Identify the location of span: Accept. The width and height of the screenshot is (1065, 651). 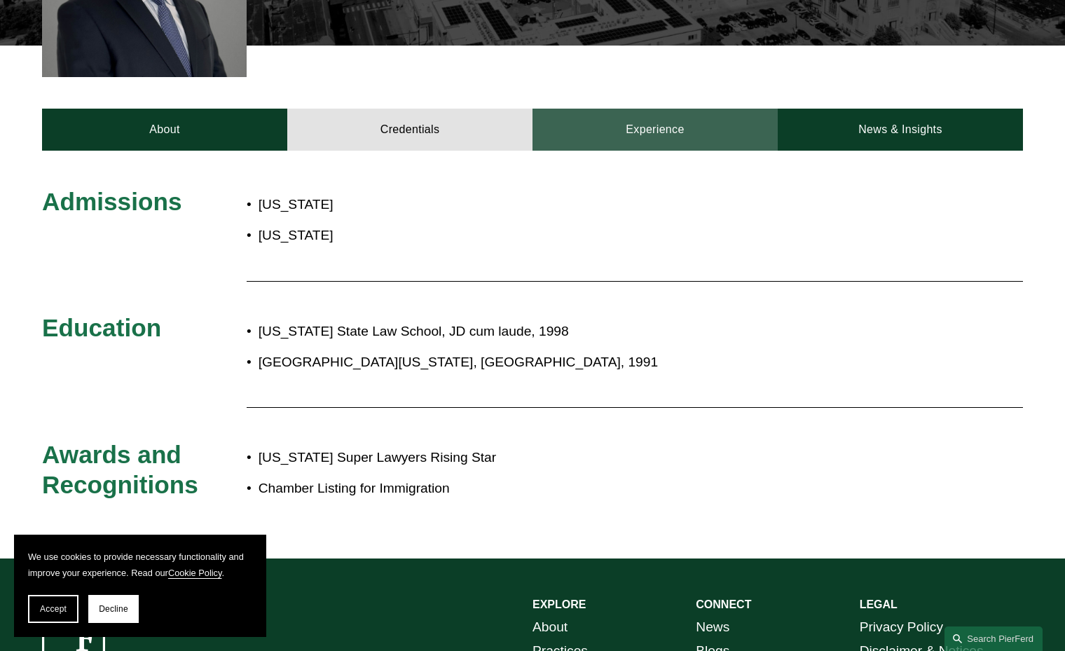
(53, 609).